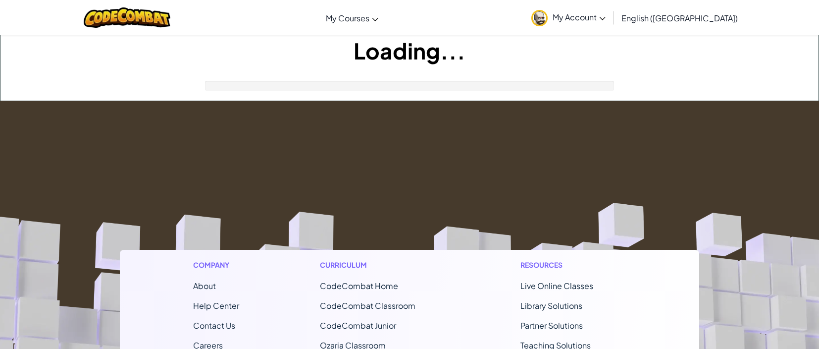 The image size is (819, 349). I want to click on a: My Account, so click(569, 17).